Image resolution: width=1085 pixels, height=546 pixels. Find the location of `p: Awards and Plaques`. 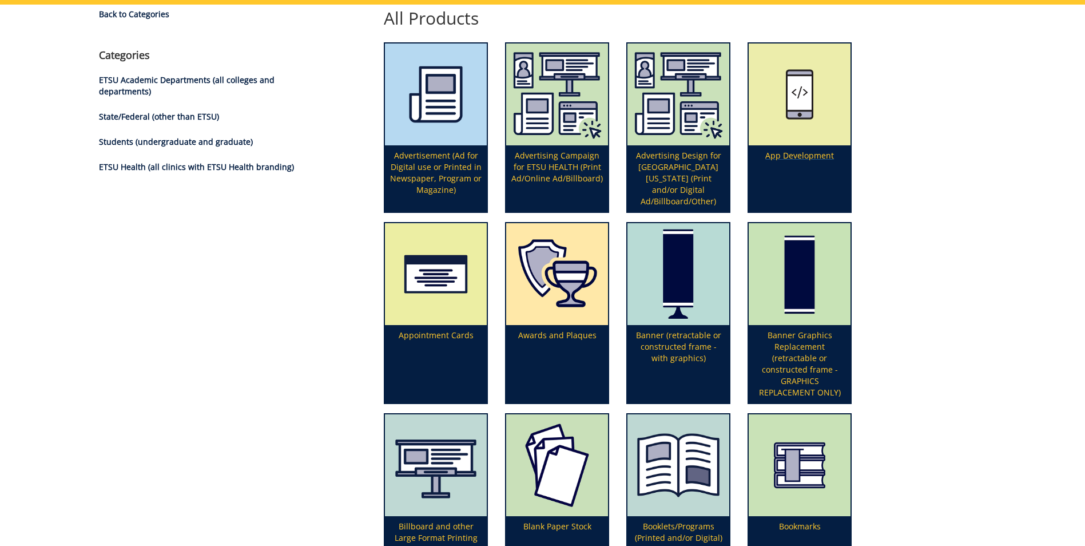

p: Awards and Plaques is located at coordinates (557, 364).